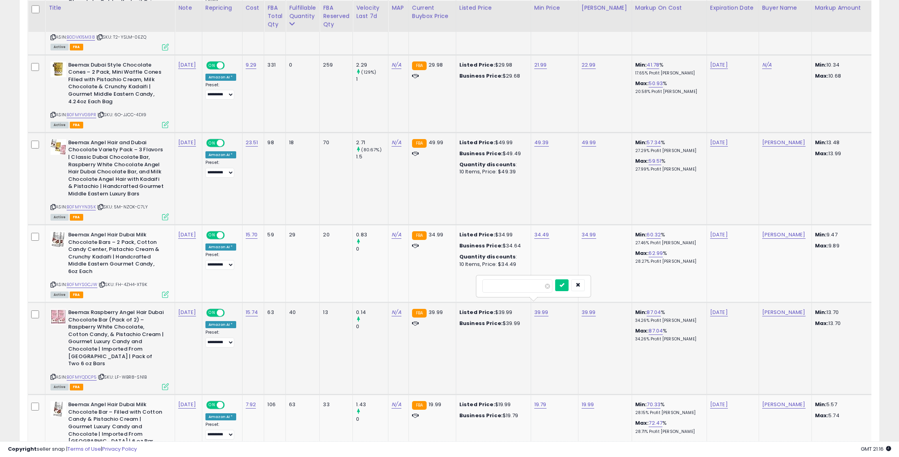 This screenshot has height=457, width=899. I want to click on a: 41.78, so click(653, 65).